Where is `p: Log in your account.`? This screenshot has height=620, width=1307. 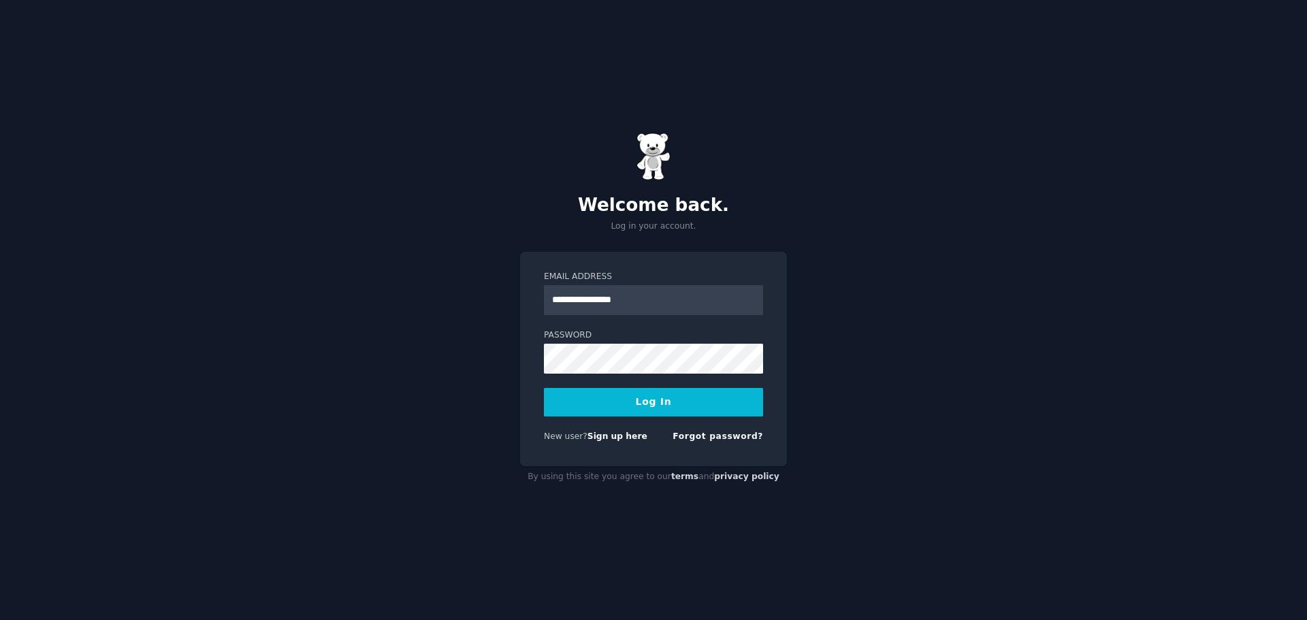
p: Log in your account. is located at coordinates (654, 227).